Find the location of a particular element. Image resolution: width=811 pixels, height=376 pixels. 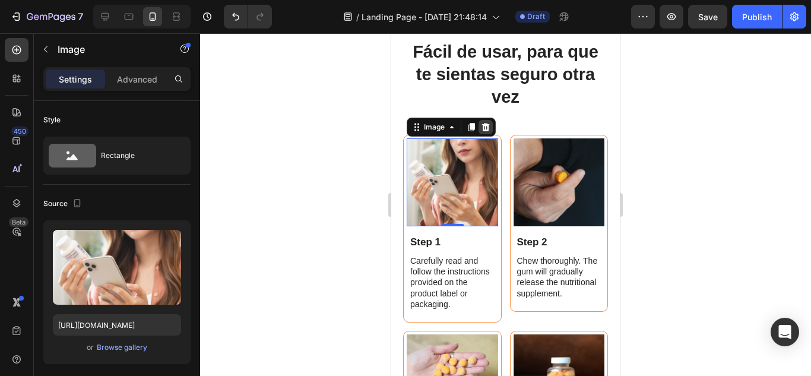

div: Undo/Redo is located at coordinates (248, 17).